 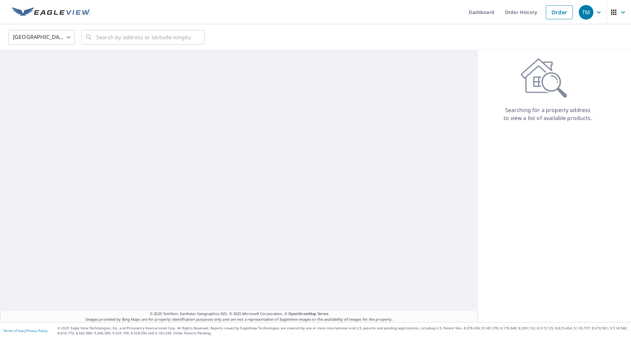 I want to click on div: TM, so click(x=586, y=12).